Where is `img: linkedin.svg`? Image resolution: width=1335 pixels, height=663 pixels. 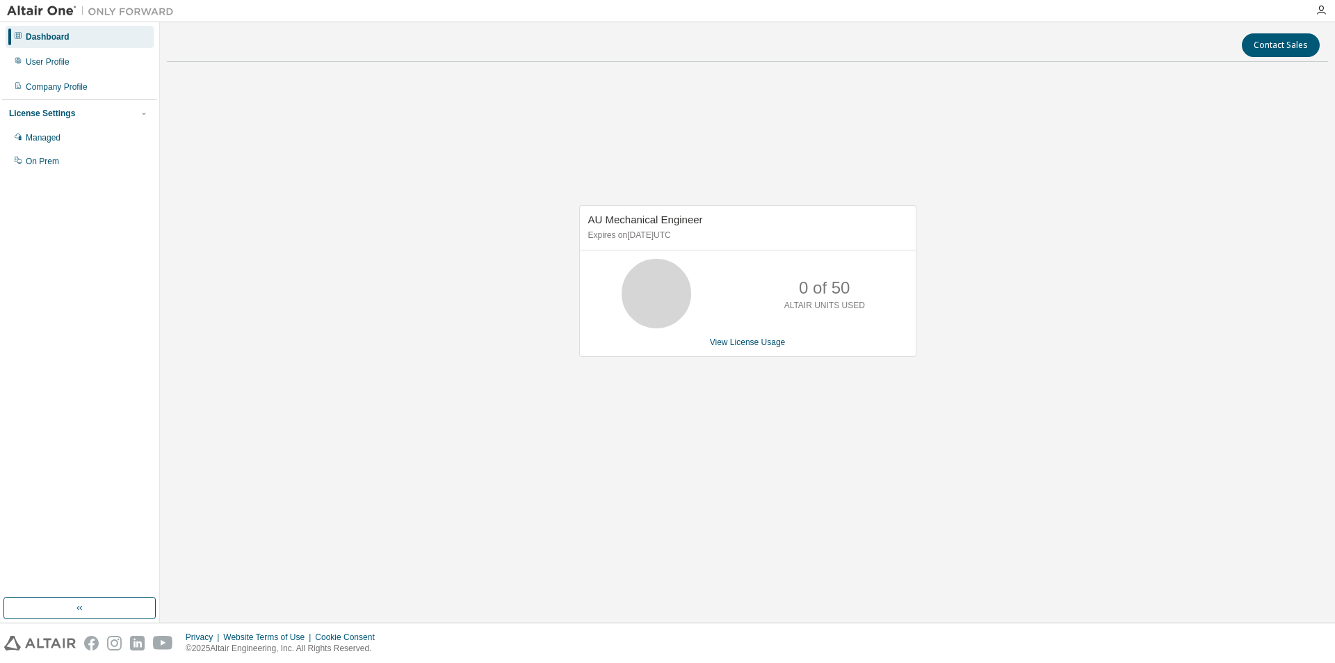
img: linkedin.svg is located at coordinates (137, 643).